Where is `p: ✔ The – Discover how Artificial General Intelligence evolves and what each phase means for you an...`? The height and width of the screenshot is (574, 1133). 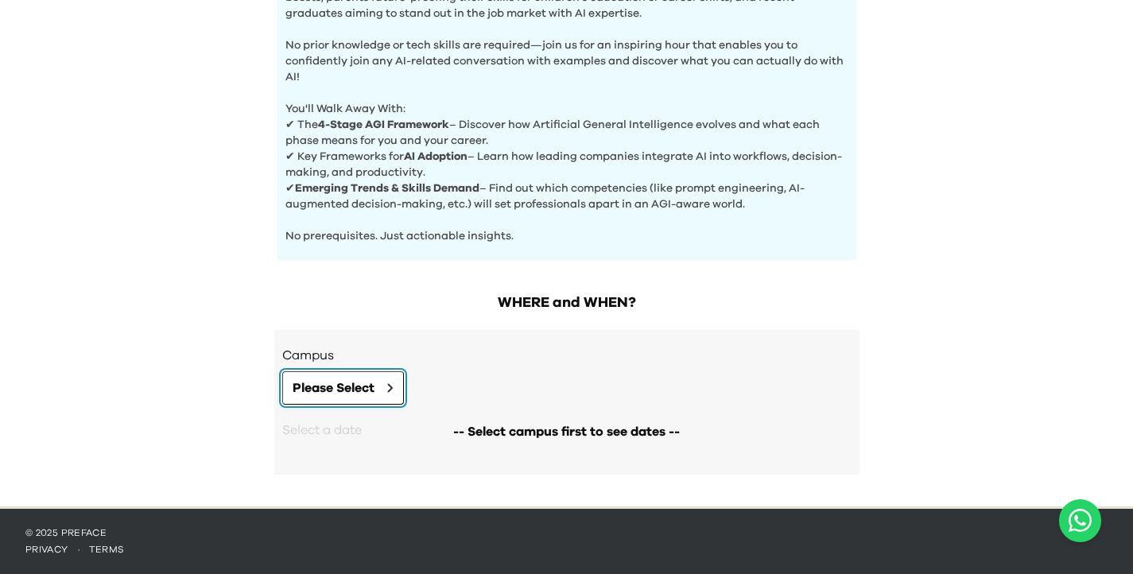 p: ✔ The – Discover how Artificial General Intelligence evolves and what each phase means for you an... is located at coordinates (567, 133).